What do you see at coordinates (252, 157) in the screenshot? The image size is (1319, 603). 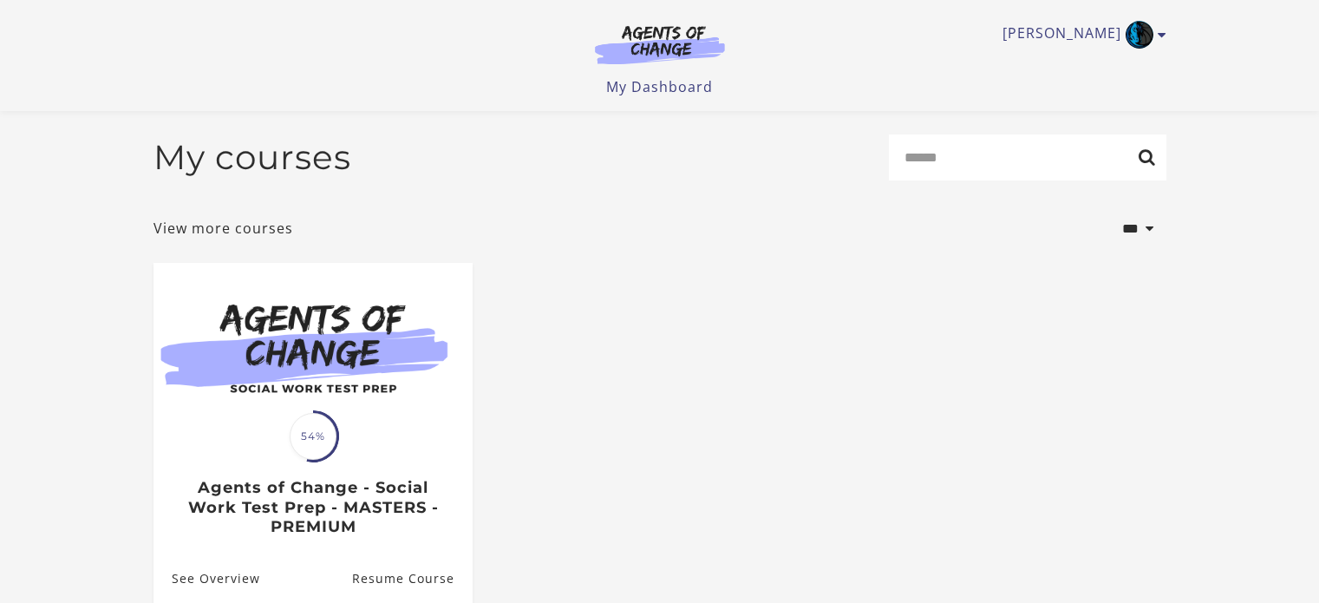 I see `h2: My courses` at bounding box center [252, 157].